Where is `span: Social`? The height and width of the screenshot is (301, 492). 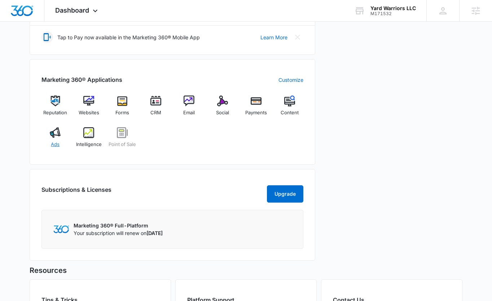
span: Social is located at coordinates (223, 113).